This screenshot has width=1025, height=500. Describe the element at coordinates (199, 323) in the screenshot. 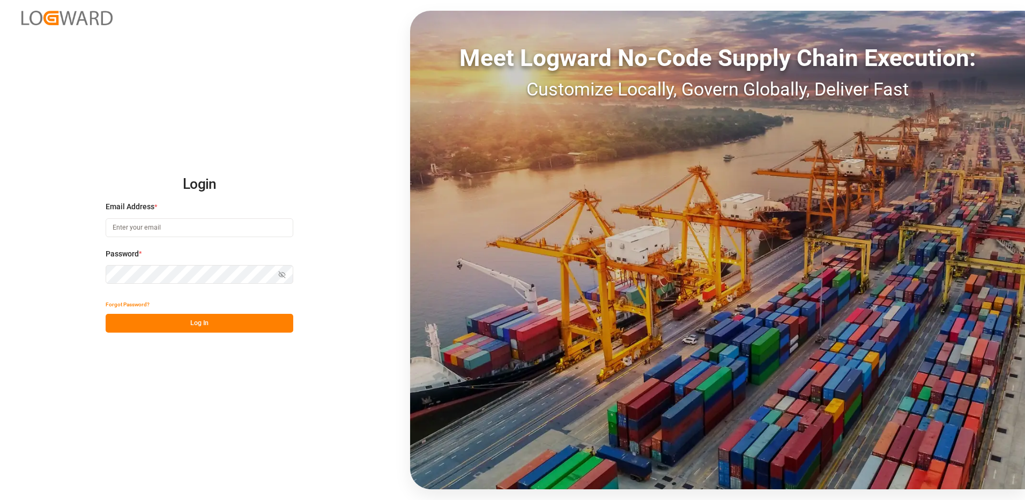

I see `button: Log In` at that location.